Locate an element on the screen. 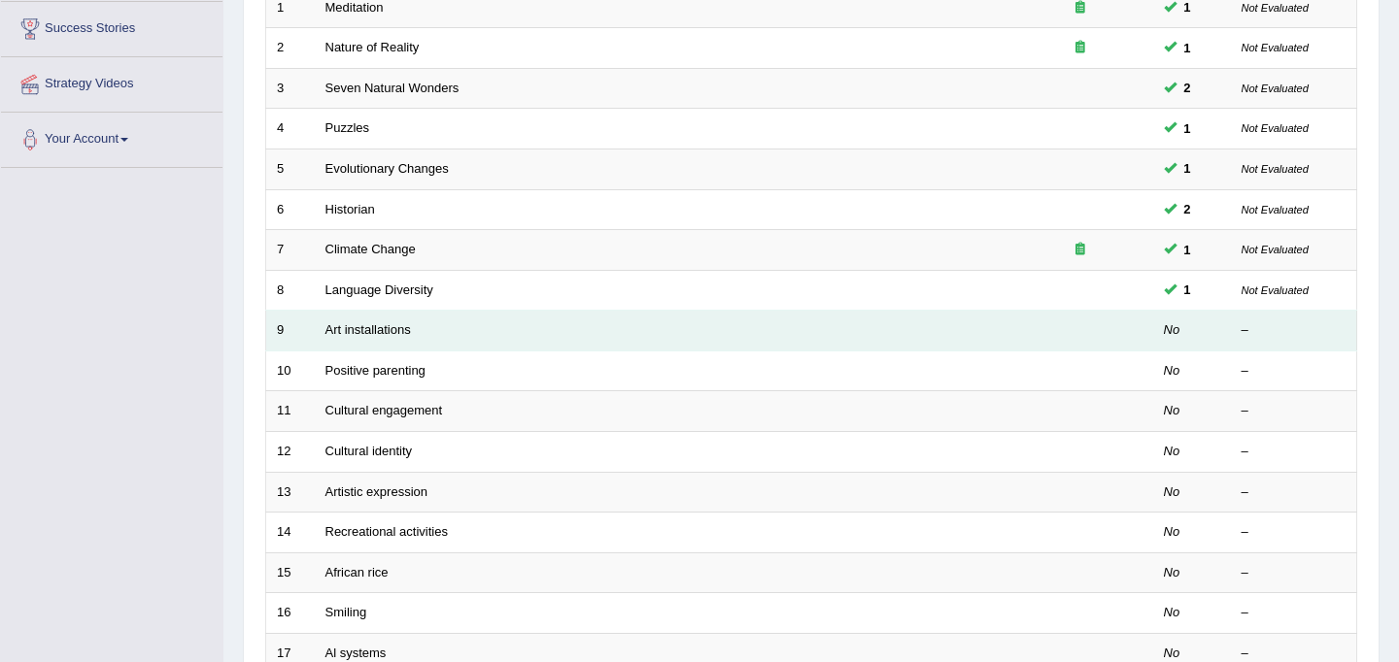 The height and width of the screenshot is (662, 1399). td: 11 is located at coordinates (290, 412).